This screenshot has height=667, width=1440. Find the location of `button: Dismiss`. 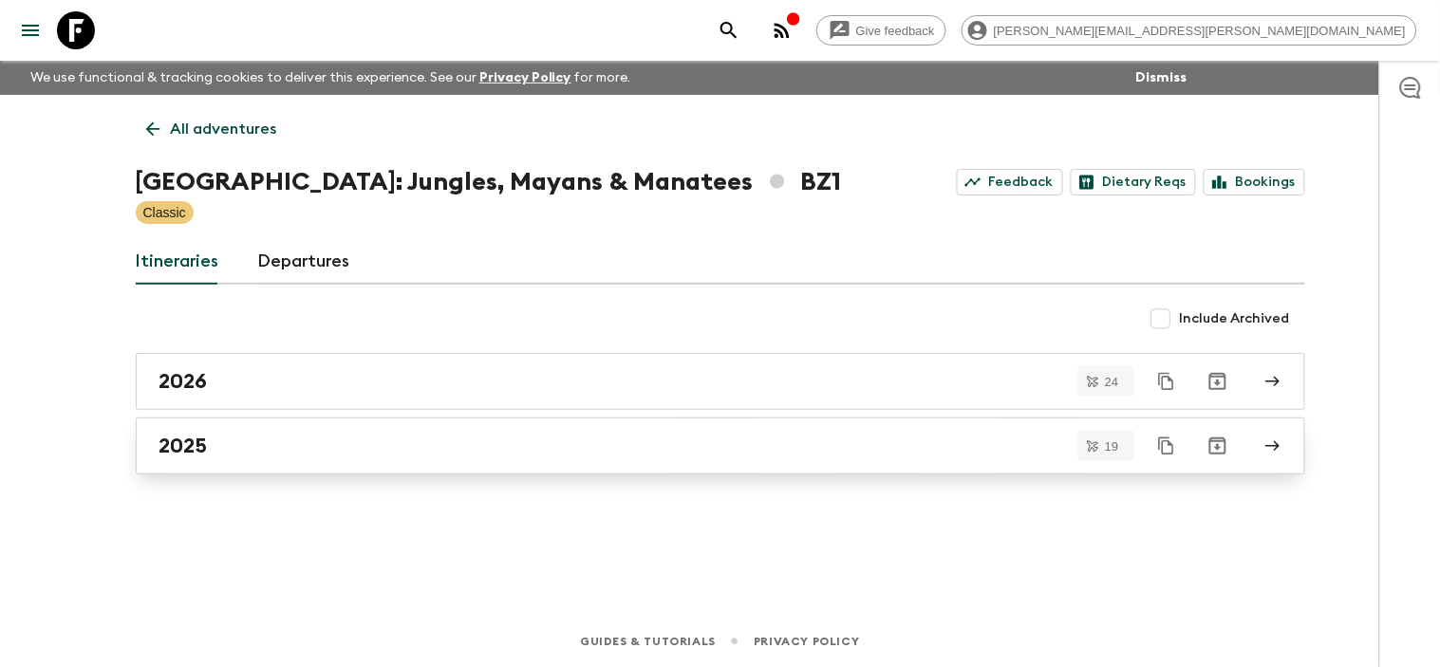

button: Dismiss is located at coordinates (1162, 78).